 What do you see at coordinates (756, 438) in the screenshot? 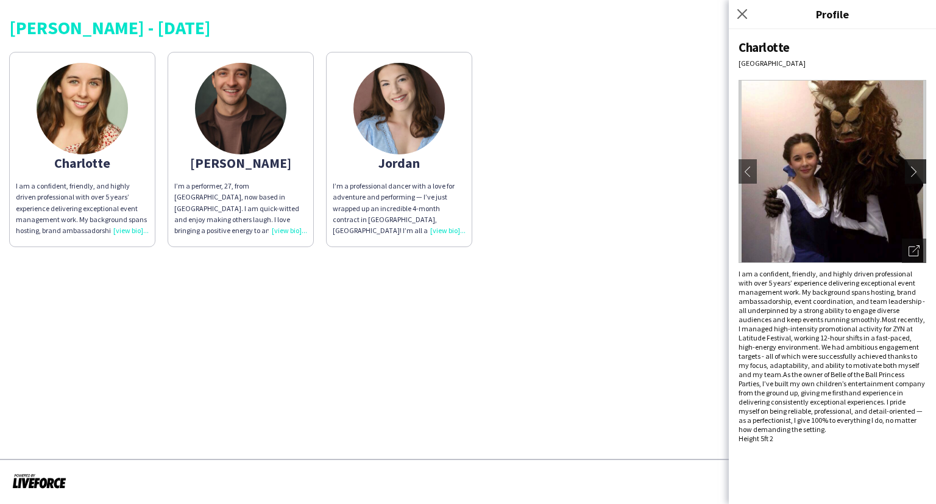
I see `span: Height 5ft 2` at bounding box center [756, 438].